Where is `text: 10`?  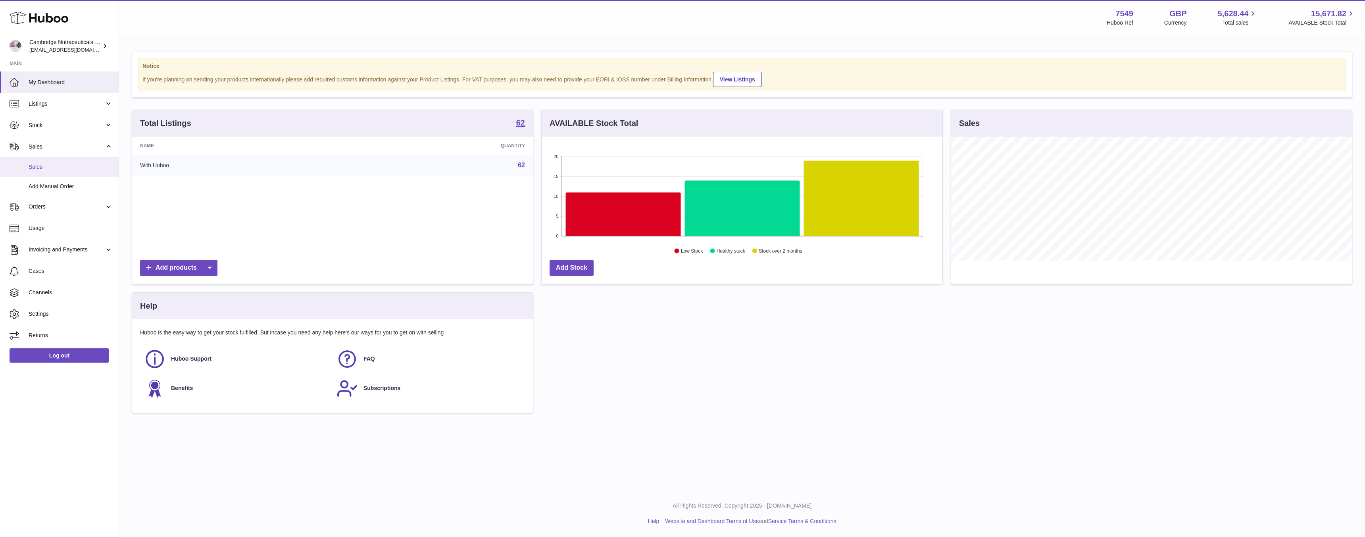 text: 10 is located at coordinates (556, 196).